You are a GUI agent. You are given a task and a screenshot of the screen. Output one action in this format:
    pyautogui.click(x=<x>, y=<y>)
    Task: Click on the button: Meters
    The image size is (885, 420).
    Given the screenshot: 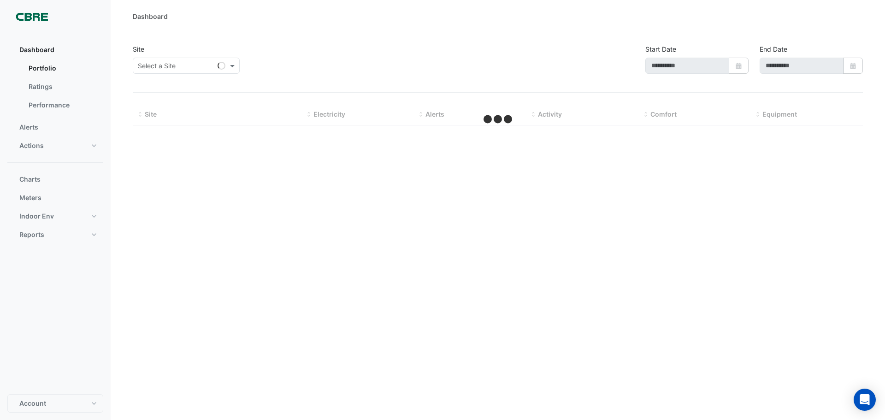 What is the action you would take?
    pyautogui.click(x=55, y=198)
    